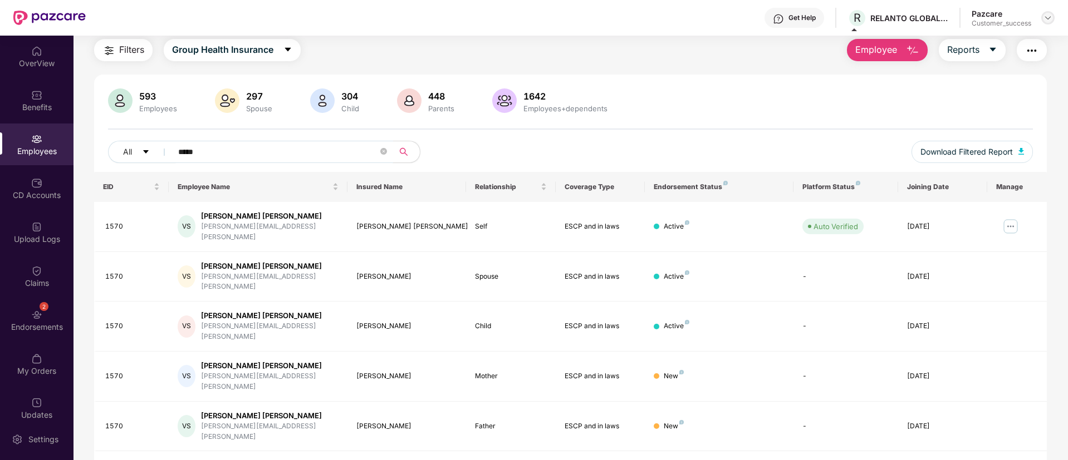 The width and height of the screenshot is (1068, 460). What do you see at coordinates (131, 187) in the screenshot?
I see `th: EID` at bounding box center [131, 187].